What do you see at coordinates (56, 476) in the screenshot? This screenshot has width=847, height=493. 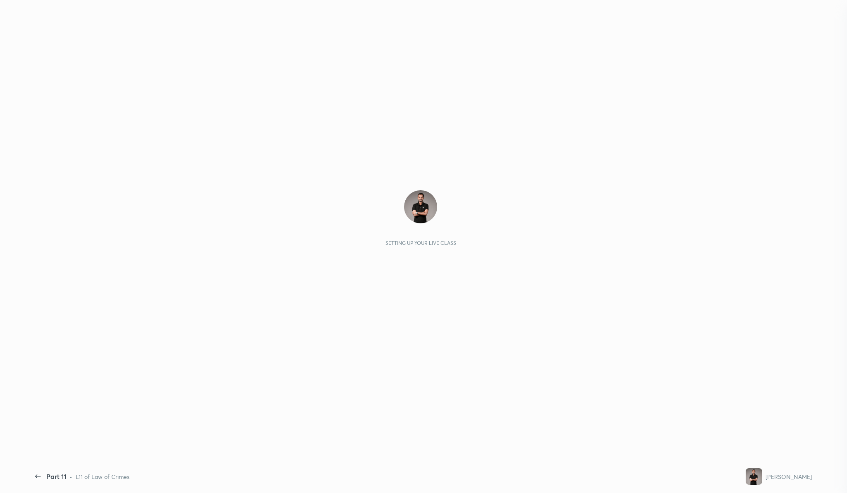 I see `div: Part 11` at bounding box center [56, 476].